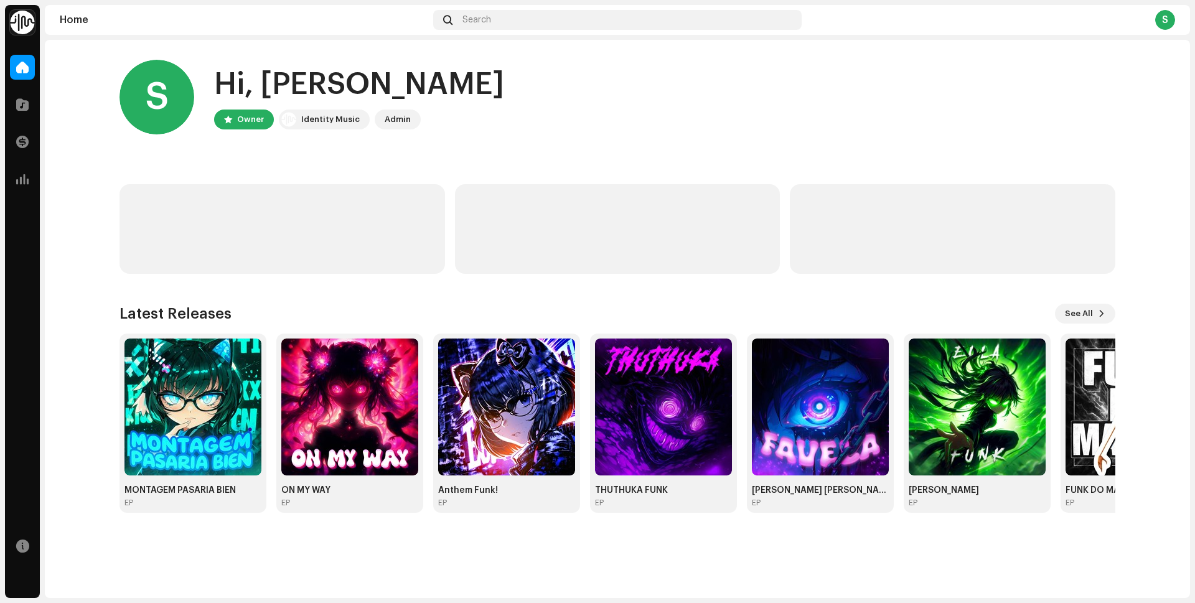 The height and width of the screenshot is (603, 1195). Describe the element at coordinates (507, 407) in the screenshot. I see `img: a1b259e4-4dce-4703-97df-7ff56f41d82b` at that location.